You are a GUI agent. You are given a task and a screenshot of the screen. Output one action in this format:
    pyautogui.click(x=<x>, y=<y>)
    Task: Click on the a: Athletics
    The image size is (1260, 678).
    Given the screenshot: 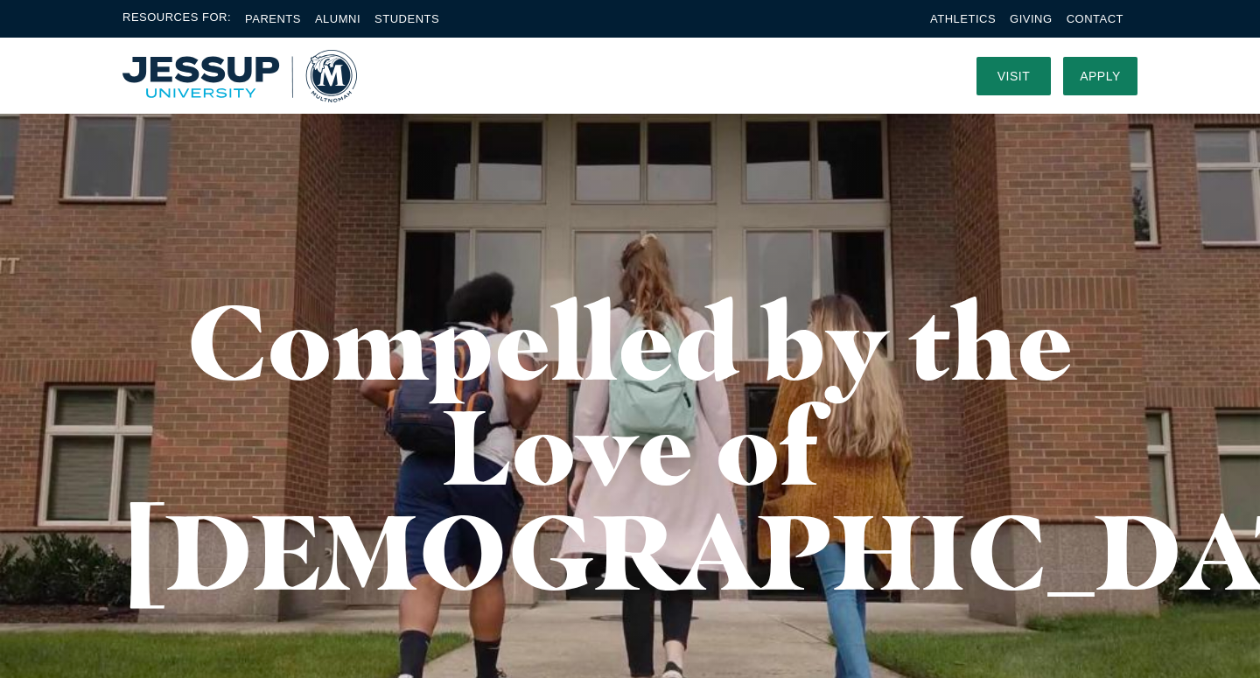 What is the action you would take?
    pyautogui.click(x=962, y=18)
    